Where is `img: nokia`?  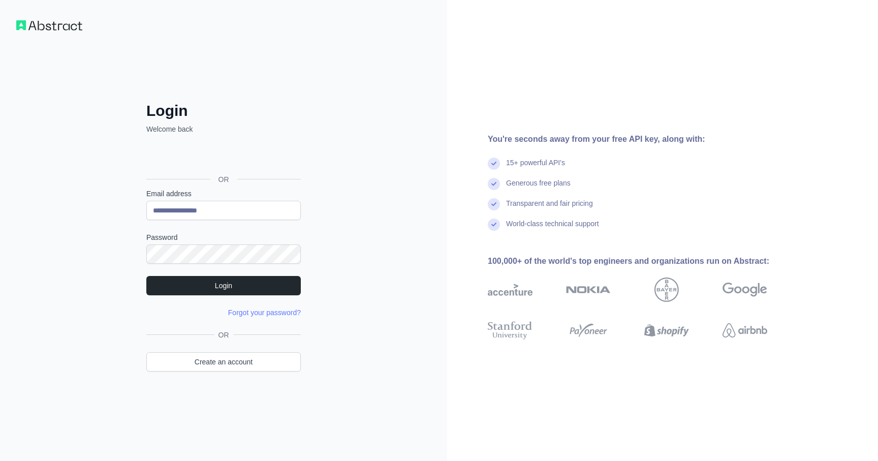
img: nokia is located at coordinates (589, 290).